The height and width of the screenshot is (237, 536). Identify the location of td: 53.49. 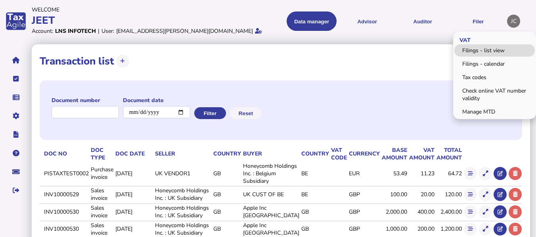
(394, 174).